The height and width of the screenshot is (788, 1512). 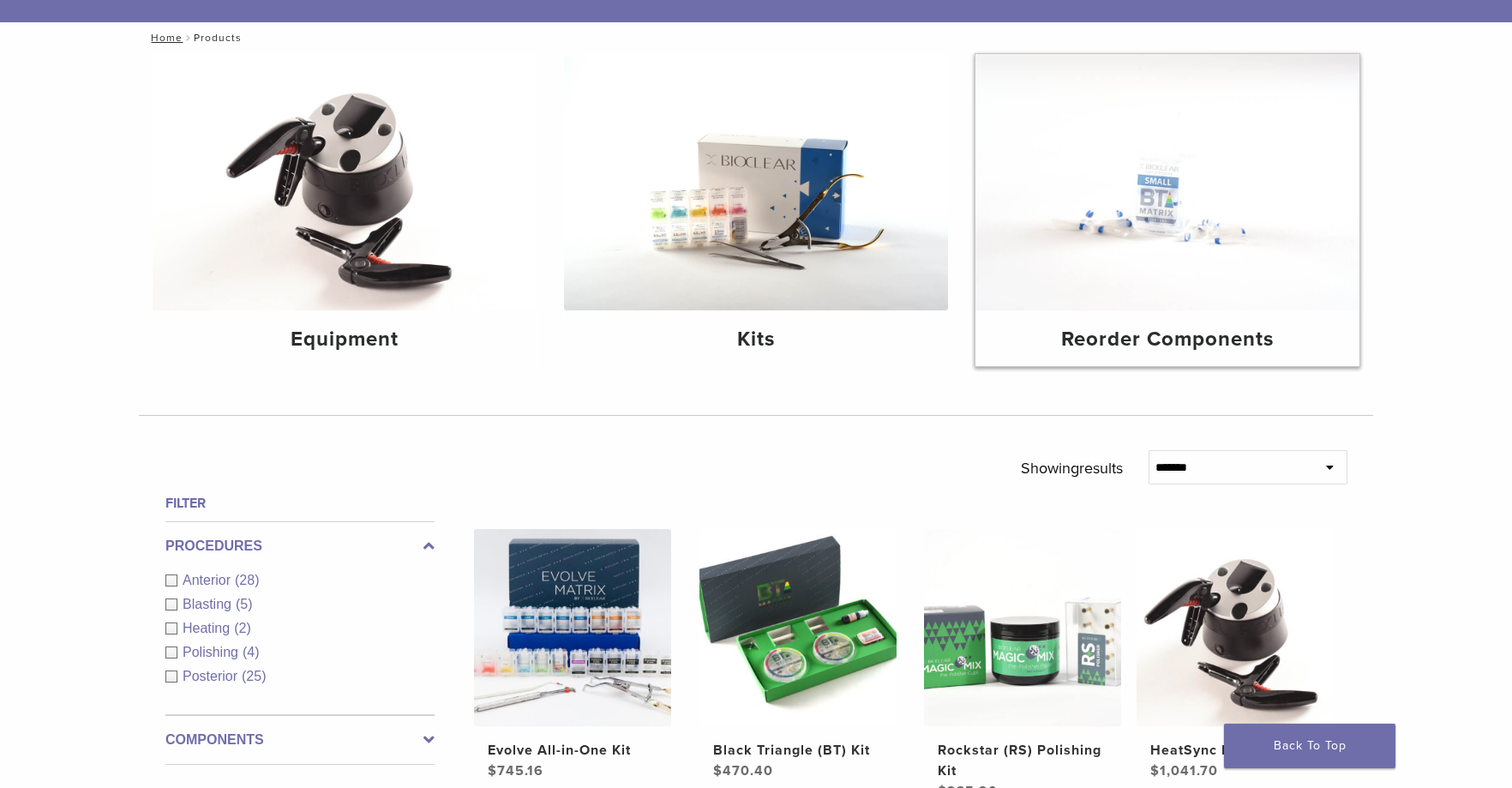 I want to click on a: HeatSync KitHeatSync Kit $1,041.70, so click(x=1235, y=655).